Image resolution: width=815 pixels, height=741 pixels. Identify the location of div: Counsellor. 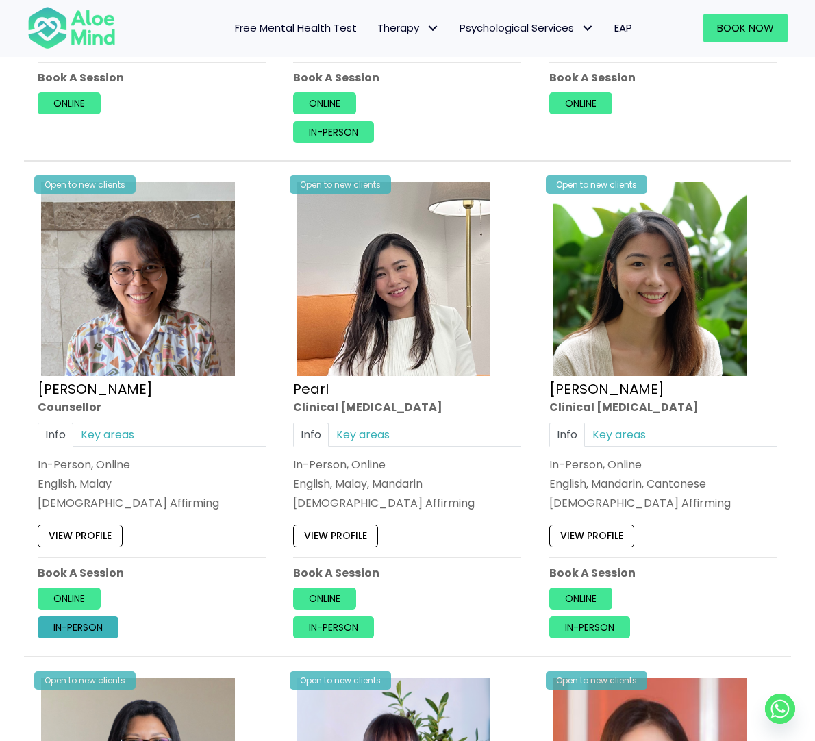
(151, 407).